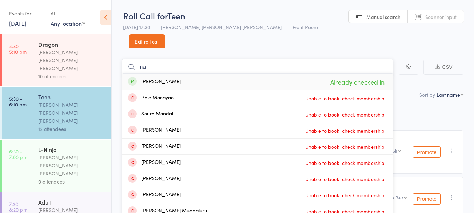  What do you see at coordinates (72, 97) in the screenshot?
I see `div: Teen` at bounding box center [72, 97].